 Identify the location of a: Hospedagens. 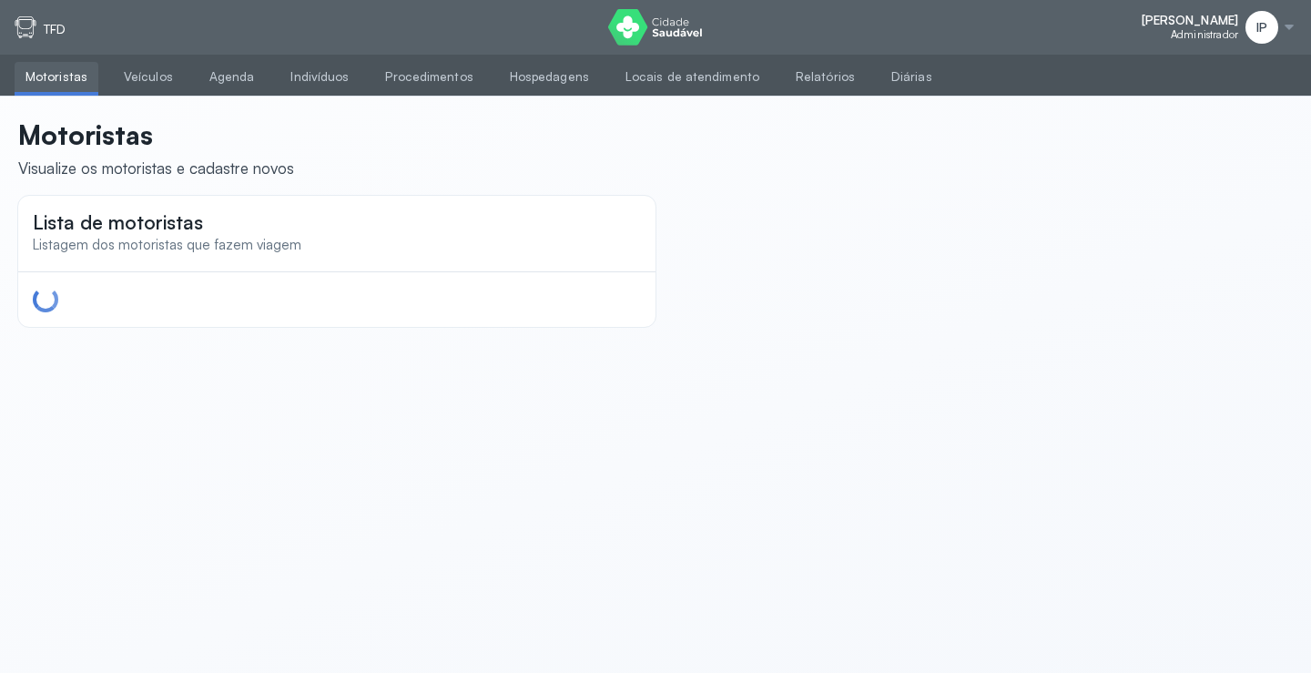
(549, 76).